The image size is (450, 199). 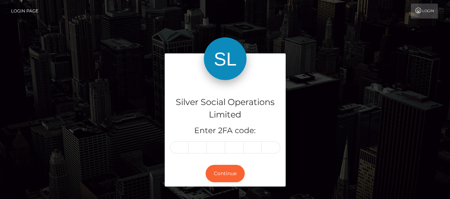 What do you see at coordinates (225, 108) in the screenshot?
I see `h4: Silver Social Operations Limited` at bounding box center [225, 108].